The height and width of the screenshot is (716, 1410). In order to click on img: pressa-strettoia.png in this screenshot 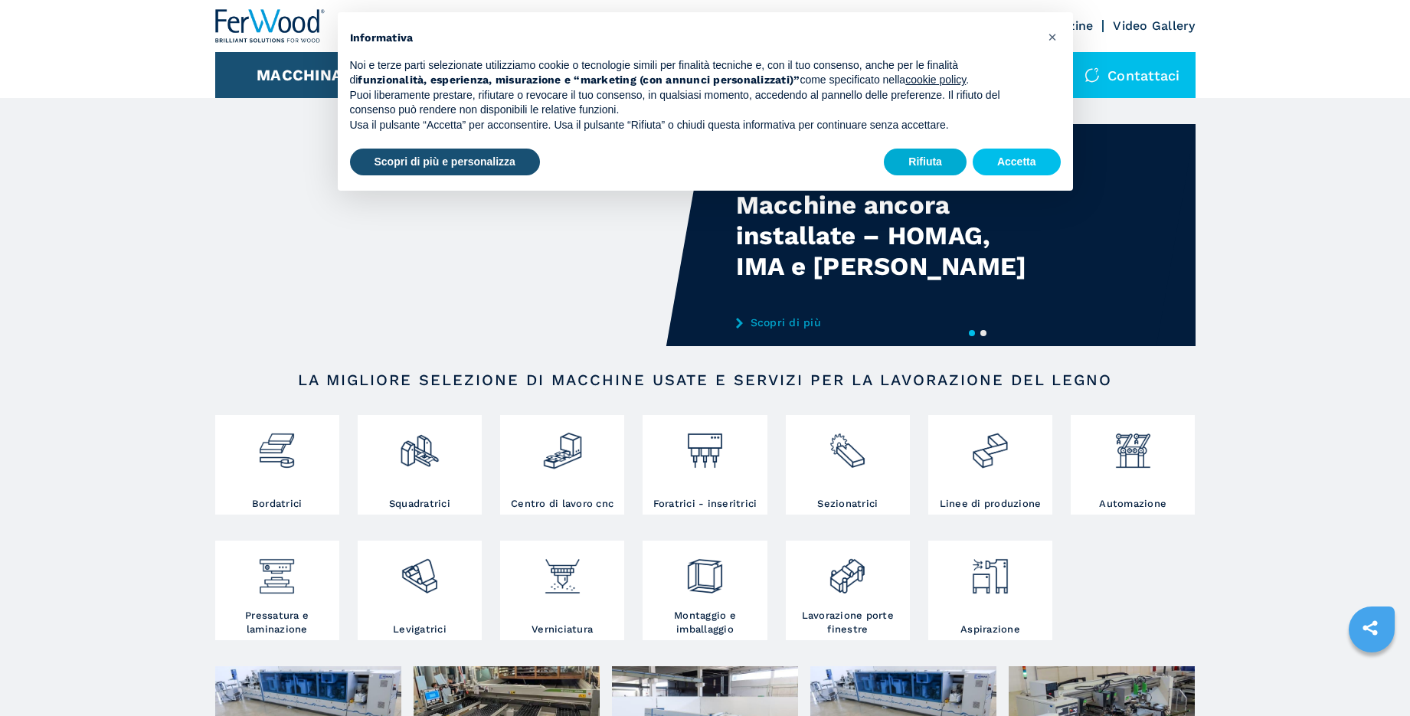, I will do `click(277, 571)`.